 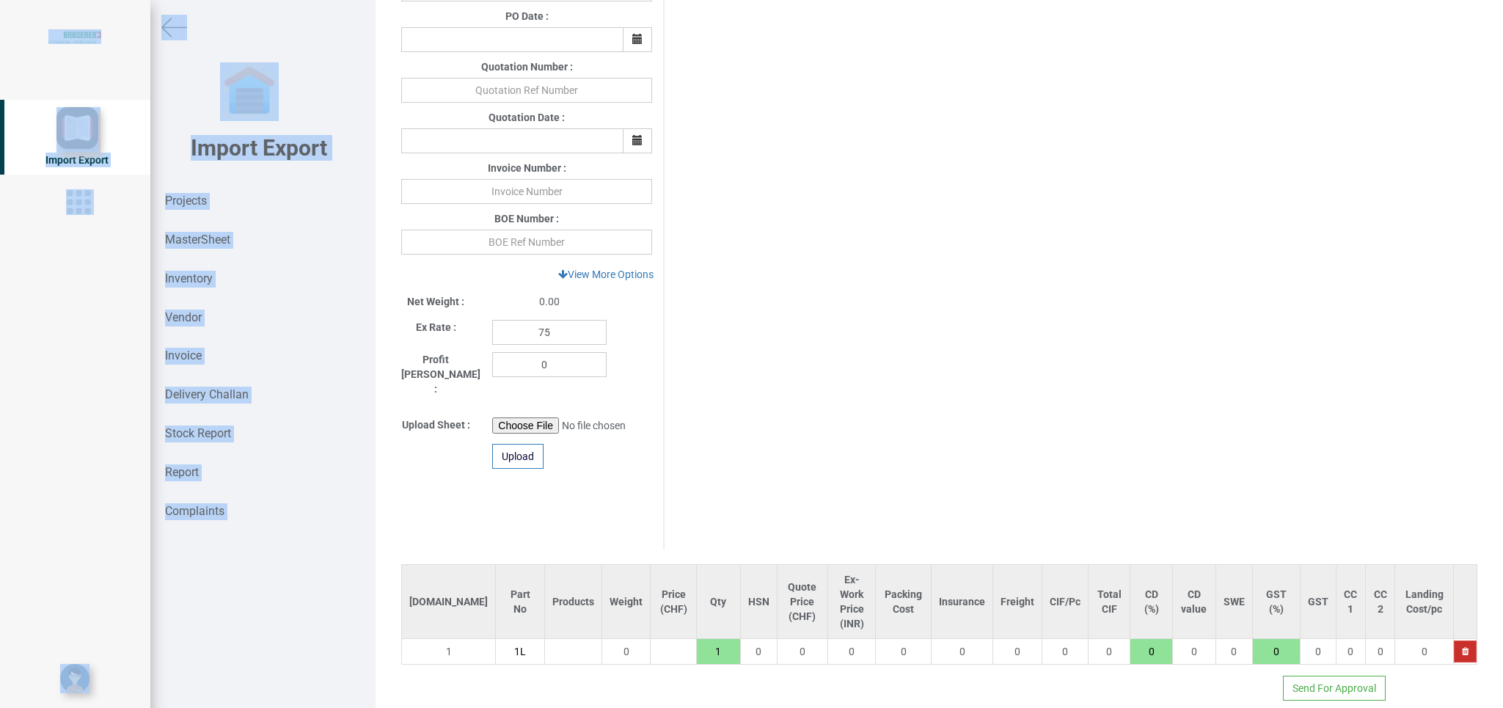 I want to click on label: Quotation Number :, so click(x=527, y=67).